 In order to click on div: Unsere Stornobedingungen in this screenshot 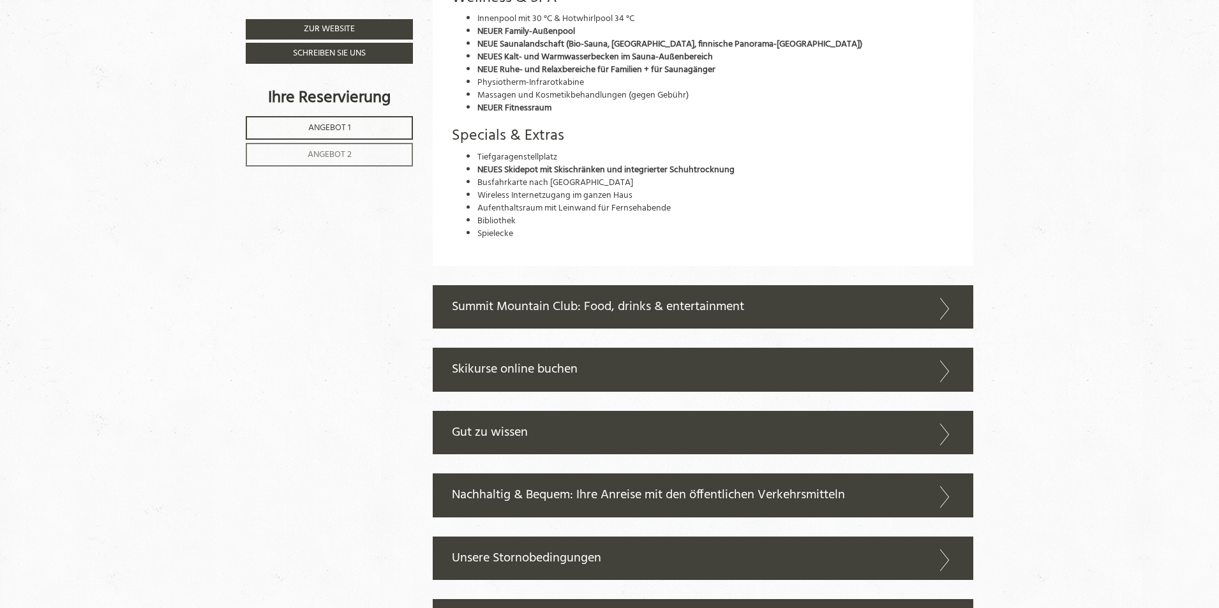, I will do `click(703, 559)`.